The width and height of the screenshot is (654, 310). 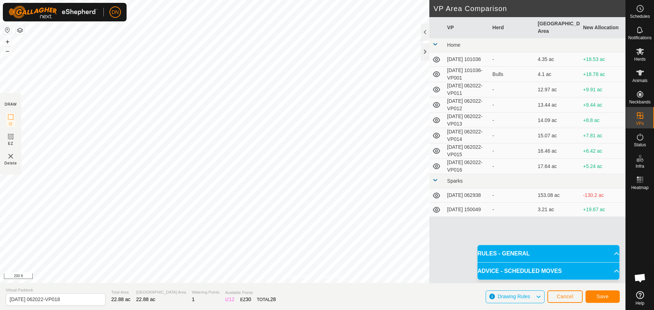 What do you see at coordinates (266, 299) in the screenshot?
I see `div: TOTAL` at bounding box center [266, 299].